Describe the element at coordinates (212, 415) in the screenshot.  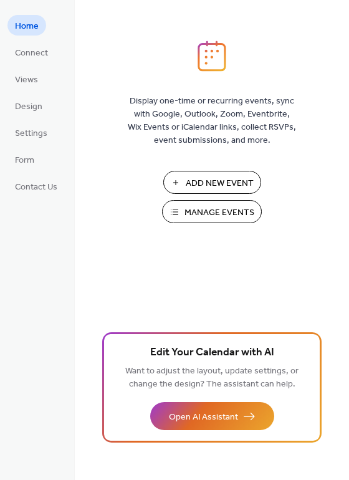
I see `button: Open AI Assistant` at that location.